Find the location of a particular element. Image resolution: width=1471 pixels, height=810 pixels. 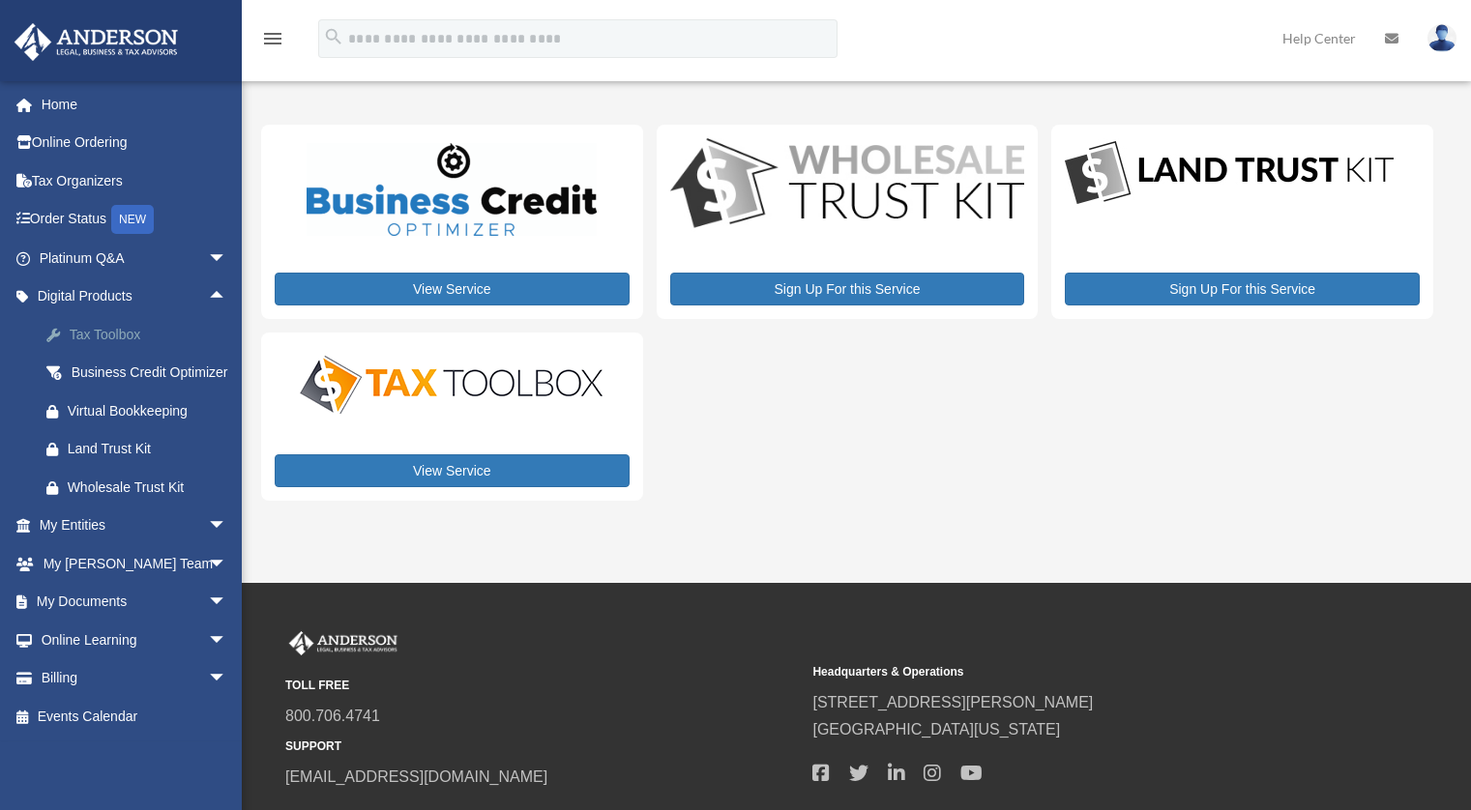

i: search is located at coordinates (334, 37).